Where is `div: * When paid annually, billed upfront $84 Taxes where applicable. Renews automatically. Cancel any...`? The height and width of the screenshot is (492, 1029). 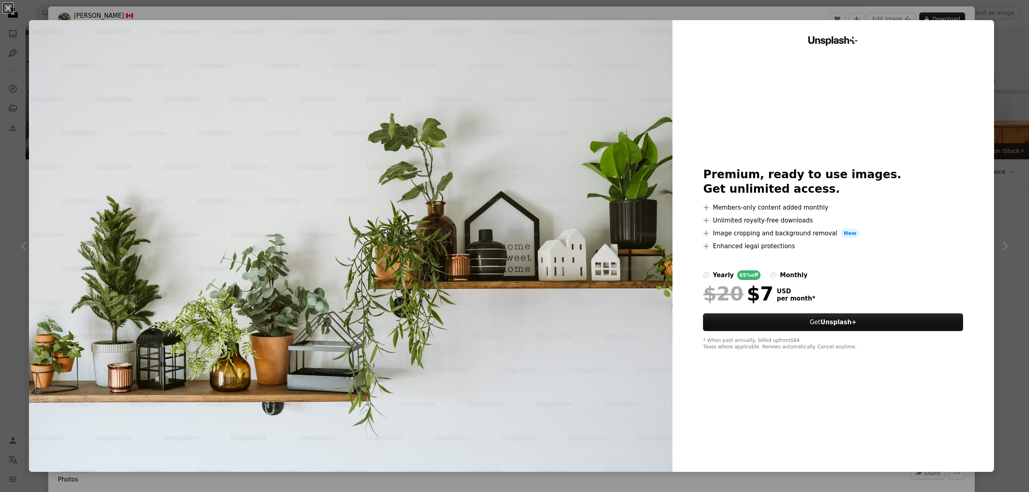 div: * When paid annually, billed upfront $84 Taxes where applicable. Renews automatically. Cancel any... is located at coordinates (833, 344).